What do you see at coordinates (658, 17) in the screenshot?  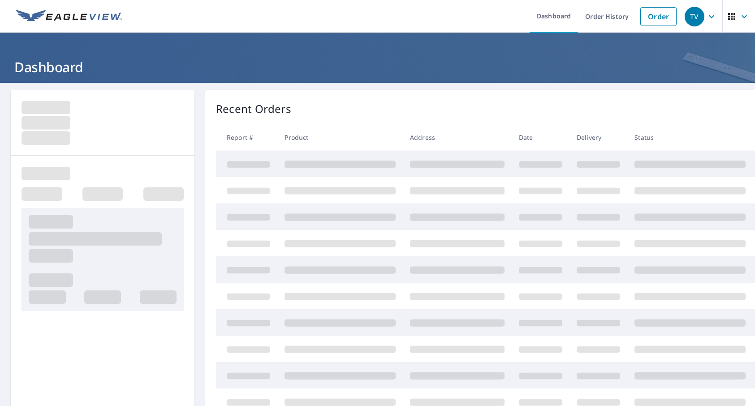 I see `a: Order` at bounding box center [658, 17].